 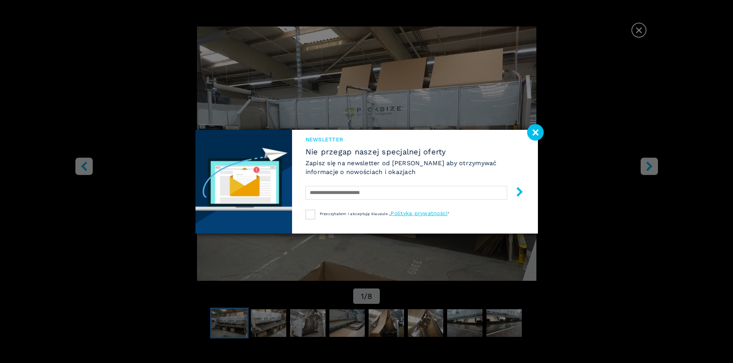 I want to click on button: submit-button, so click(x=515, y=193).